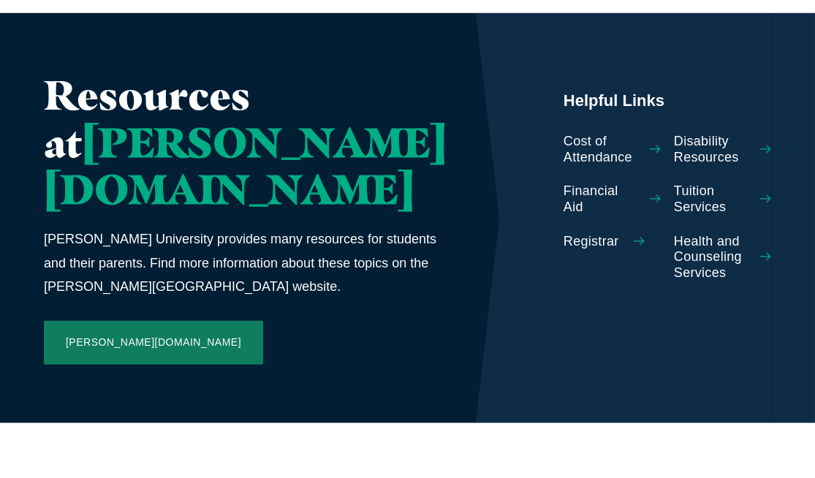  I want to click on a: Tuition Services, so click(722, 199).